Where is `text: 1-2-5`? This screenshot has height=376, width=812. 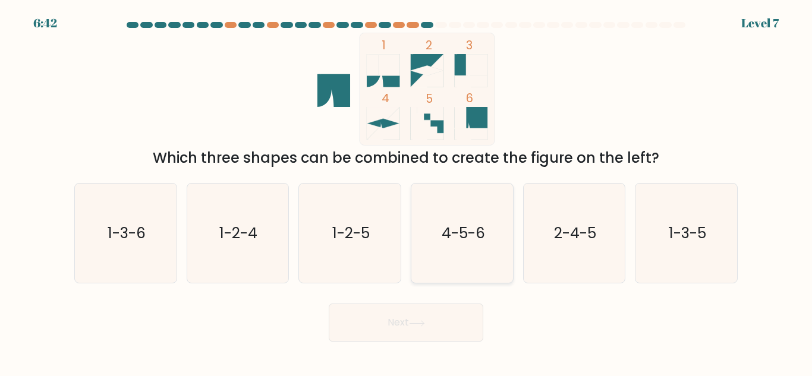
text: 1-2-5 is located at coordinates (351, 233).